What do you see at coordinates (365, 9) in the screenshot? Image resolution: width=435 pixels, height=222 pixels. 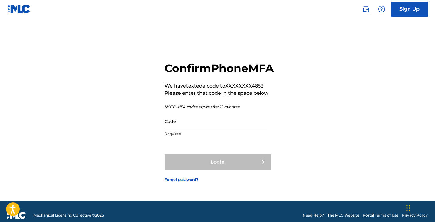 I see `a: Public Search` at bounding box center [365, 9].